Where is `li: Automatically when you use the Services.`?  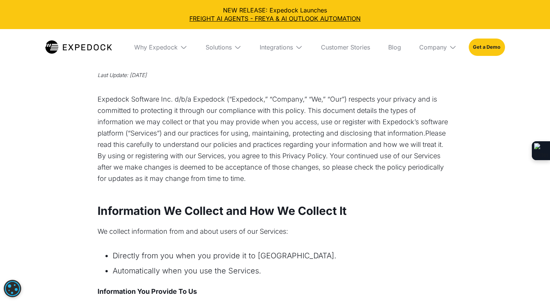 li: Automatically when you use the Services. is located at coordinates (283, 271).